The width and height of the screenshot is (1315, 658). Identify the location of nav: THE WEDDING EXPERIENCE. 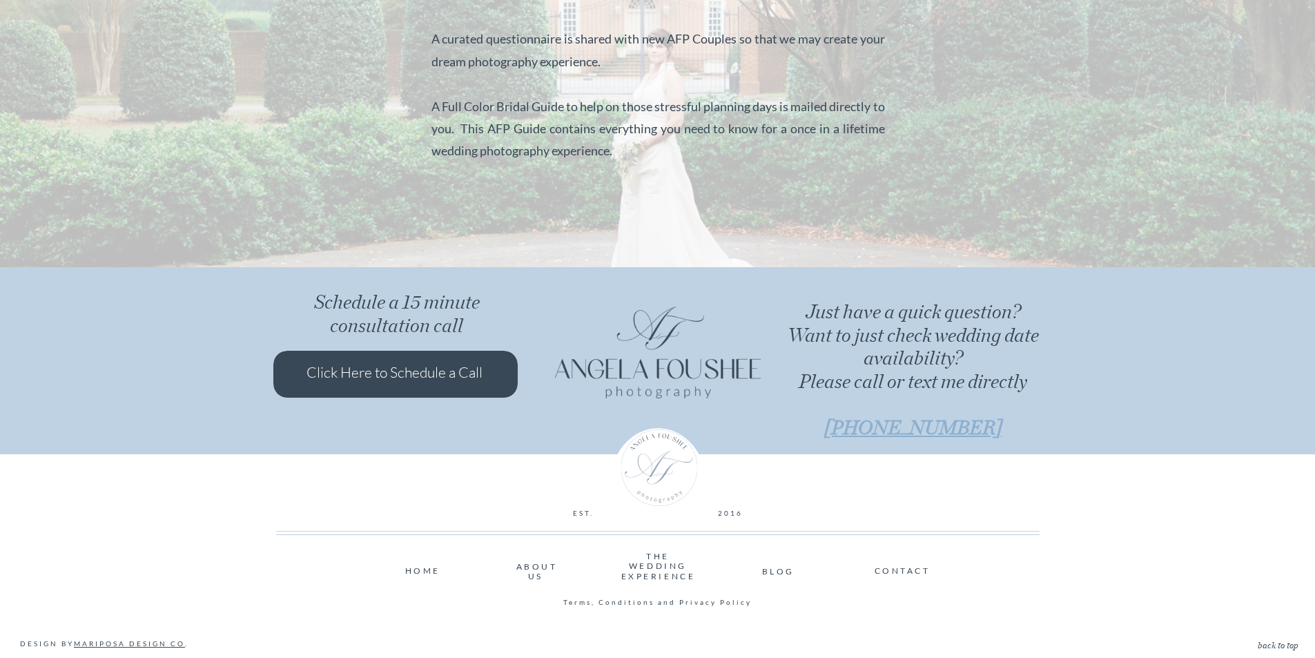
(658, 567).